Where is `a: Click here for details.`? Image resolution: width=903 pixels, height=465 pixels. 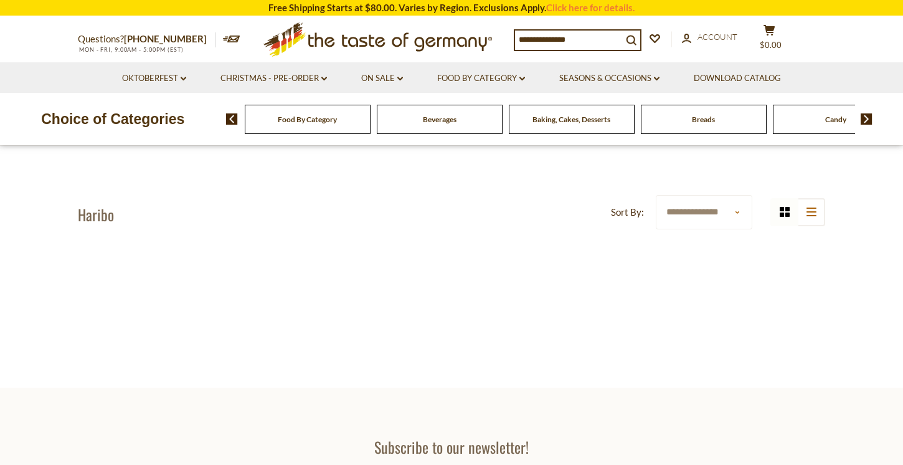
a: Click here for details. is located at coordinates (590, 7).